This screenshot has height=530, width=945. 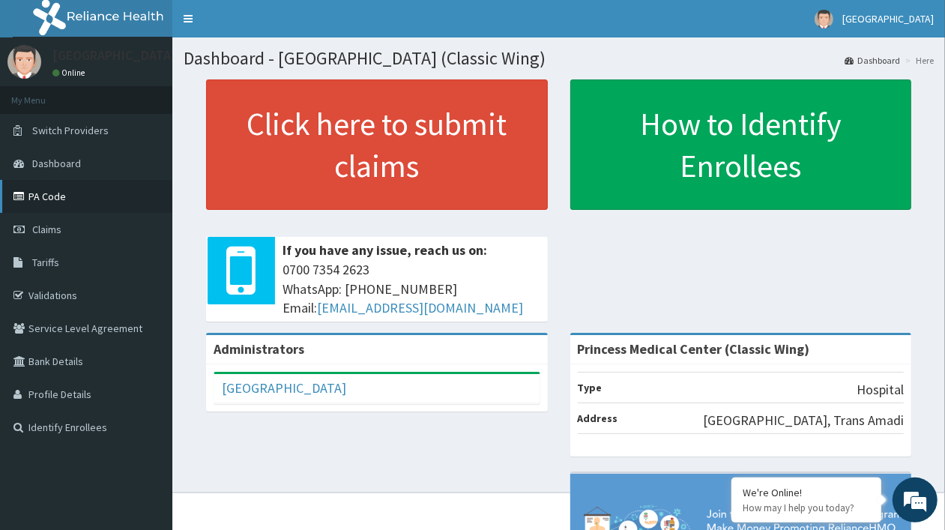 I want to click on p: How may I help you today?, so click(x=807, y=508).